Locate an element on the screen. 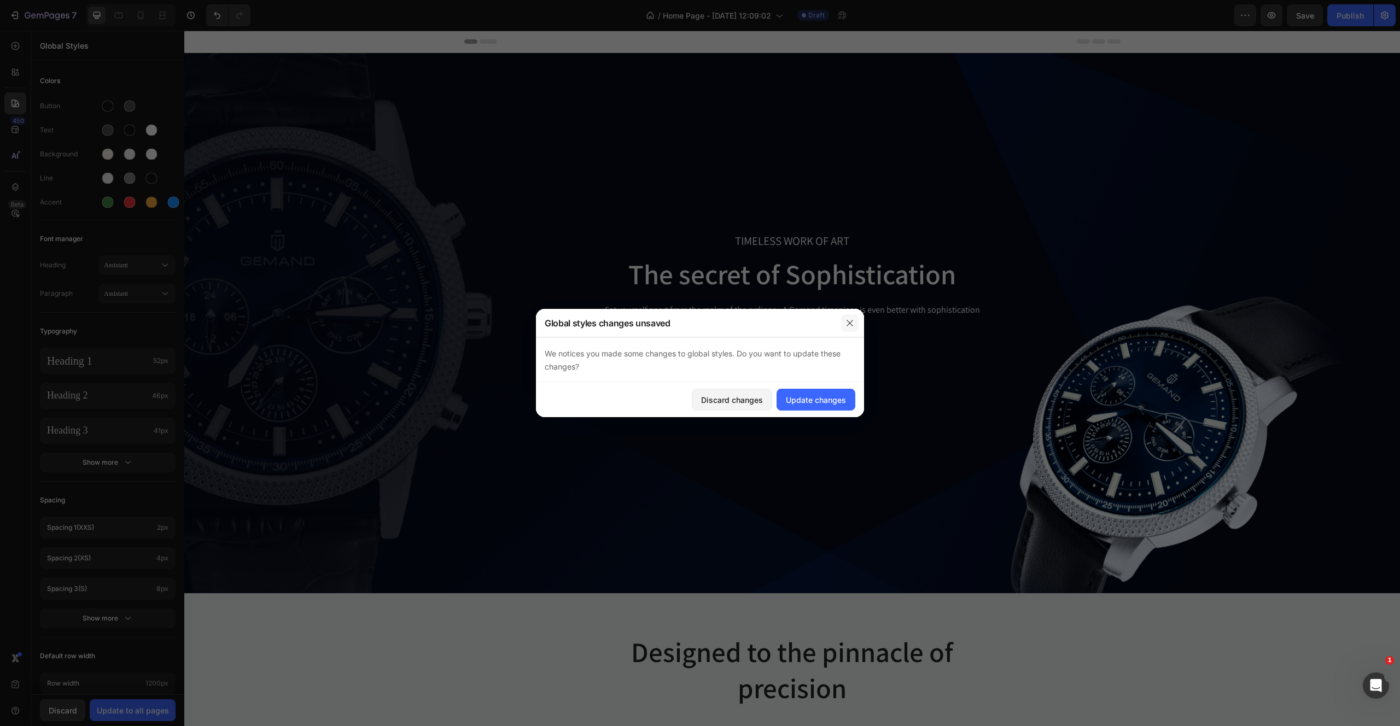 Image resolution: width=1400 pixels, height=726 pixels. button: Update changes is located at coordinates (816, 400).